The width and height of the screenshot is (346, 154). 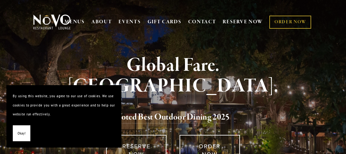 I want to click on section: Cookie banner, so click(x=64, y=116).